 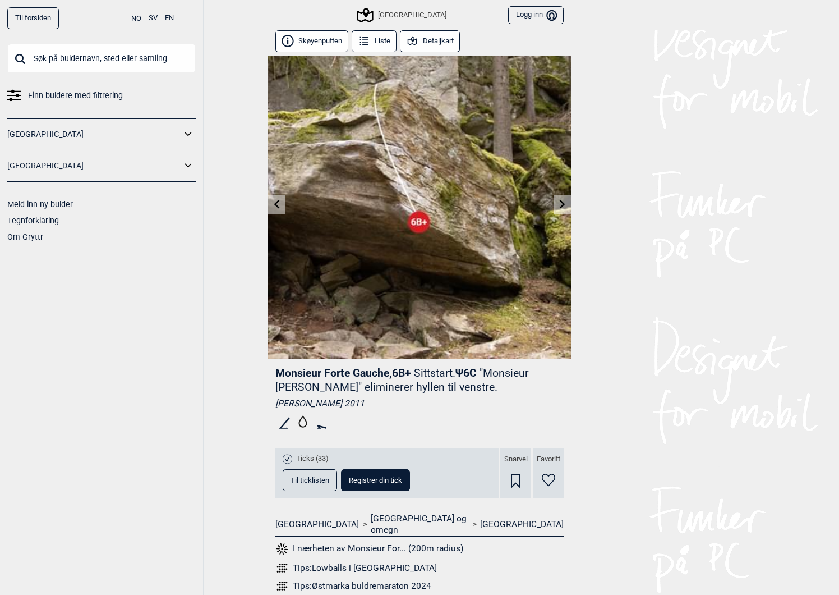 I want to click on span: Til ticklisten, so click(x=310, y=480).